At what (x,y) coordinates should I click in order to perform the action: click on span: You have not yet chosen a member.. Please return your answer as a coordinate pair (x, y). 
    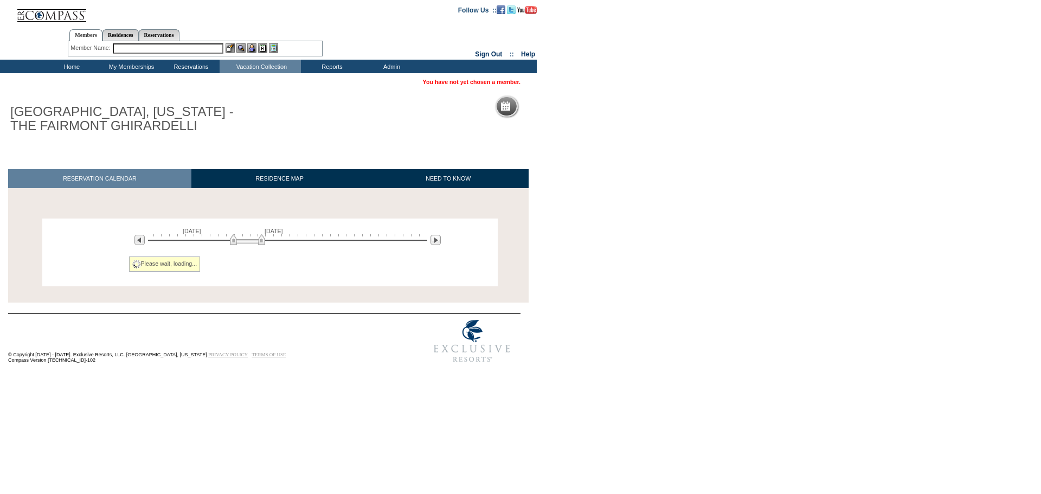
    Looking at the image, I should click on (472, 82).